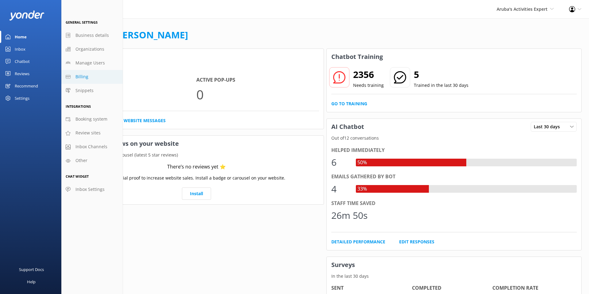 Image resolution: width=589 pixels, height=294 pixels. Describe the element at coordinates (92, 147) in the screenshot. I see `a: Inbox Channels` at that location.